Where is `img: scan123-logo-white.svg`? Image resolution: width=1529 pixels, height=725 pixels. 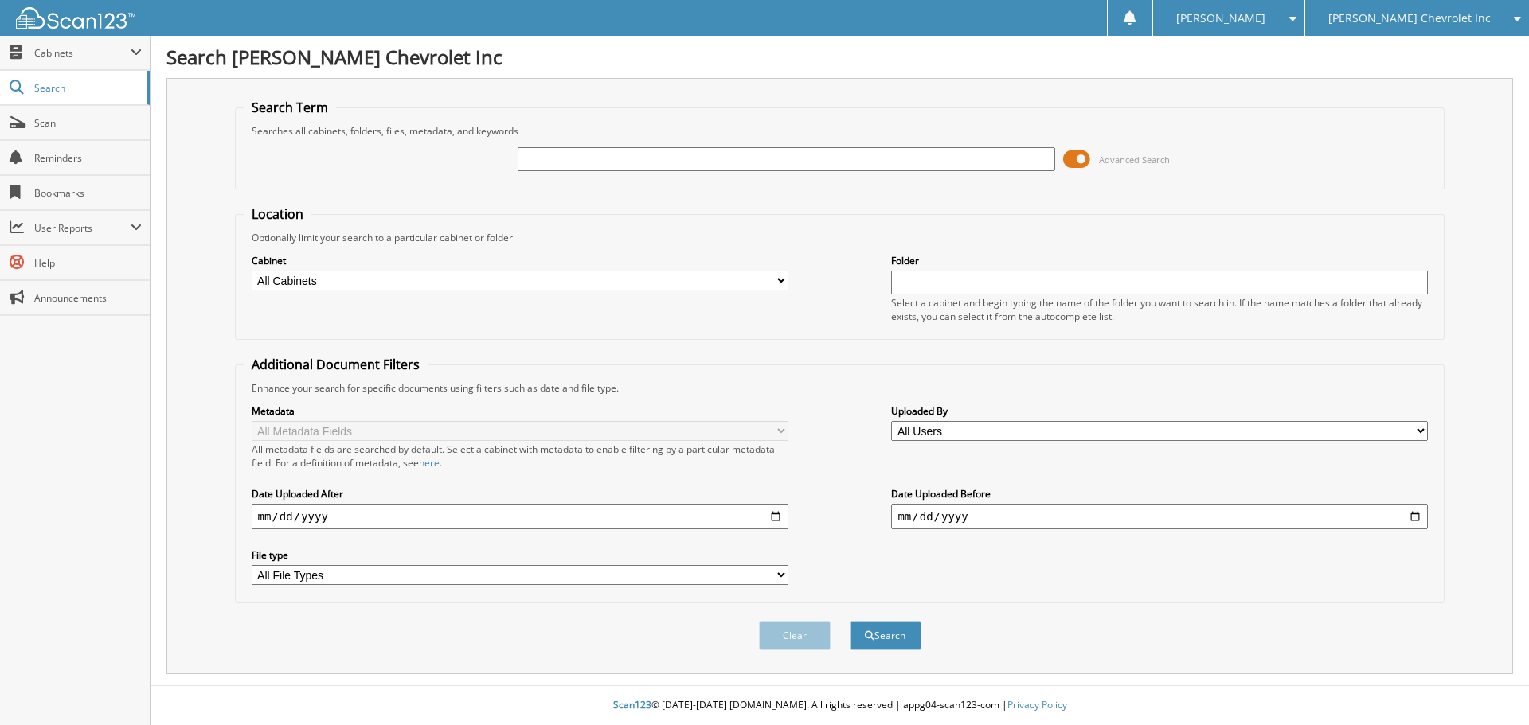
img: scan123-logo-white.svg is located at coordinates (76, 18).